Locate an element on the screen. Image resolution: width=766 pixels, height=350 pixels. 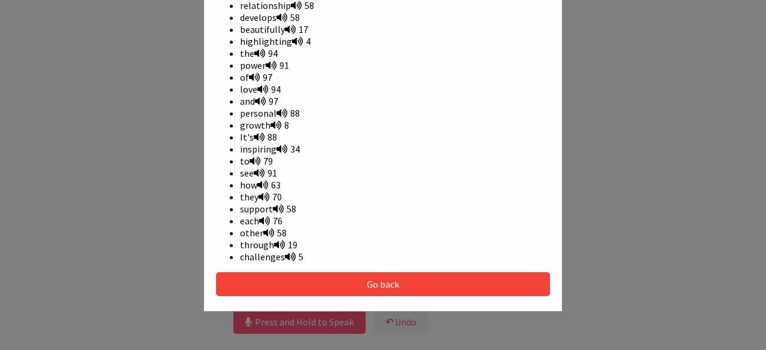
span: power 91 is located at coordinates (265, 65).